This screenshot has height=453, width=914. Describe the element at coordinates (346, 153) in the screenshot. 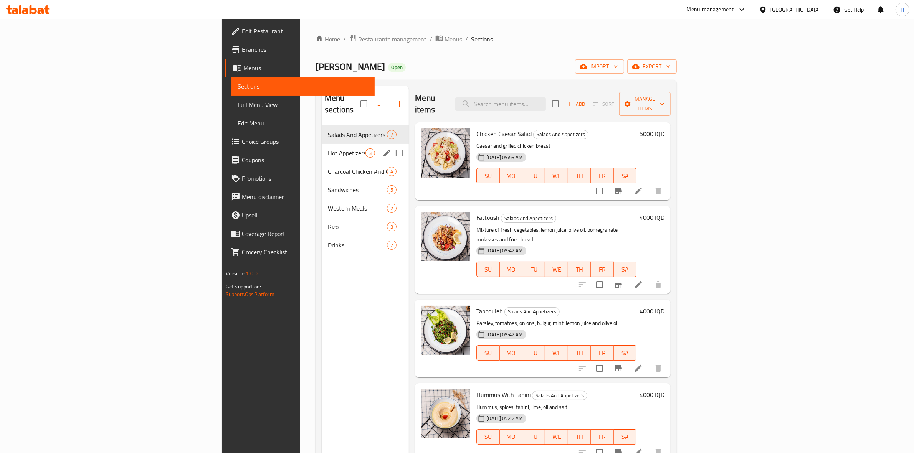

I see `span: Hot Appetizers` at that location.